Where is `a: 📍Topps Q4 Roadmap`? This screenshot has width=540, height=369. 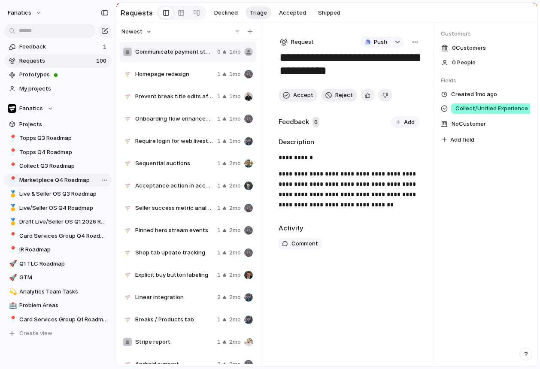
a: 📍Topps Q4 Roadmap is located at coordinates (58, 152).